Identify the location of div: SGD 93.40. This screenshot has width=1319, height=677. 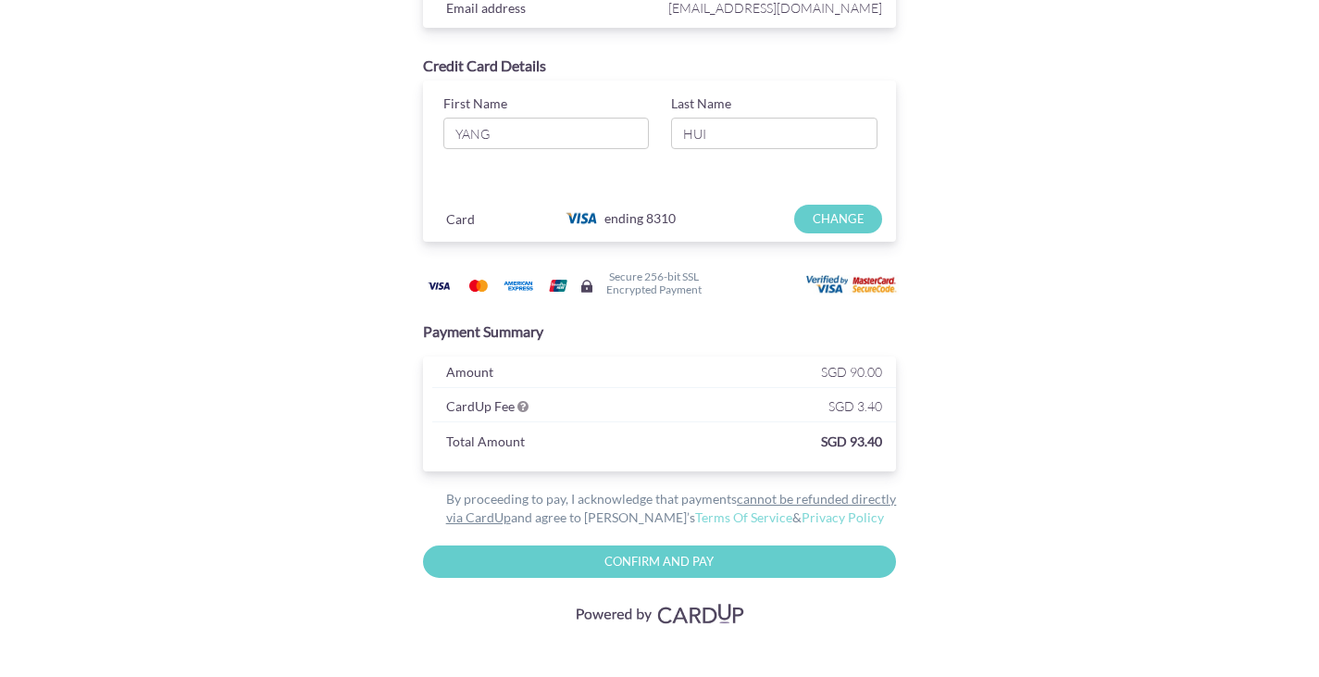
(741, 443).